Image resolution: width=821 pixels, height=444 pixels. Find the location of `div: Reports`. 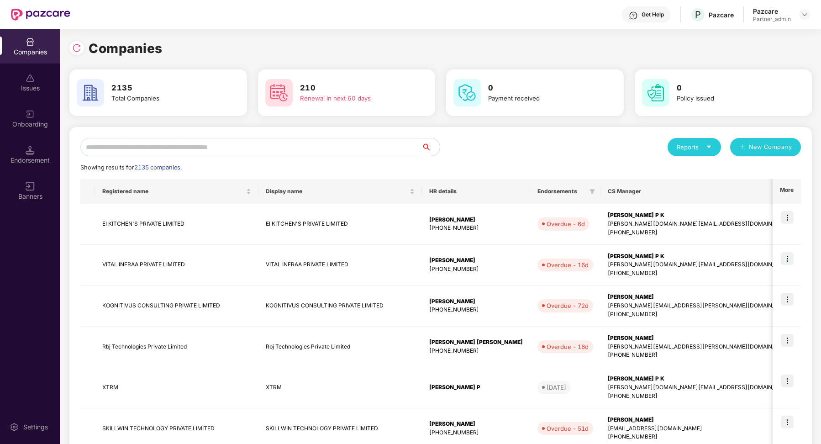

div: Reports is located at coordinates (694, 147).